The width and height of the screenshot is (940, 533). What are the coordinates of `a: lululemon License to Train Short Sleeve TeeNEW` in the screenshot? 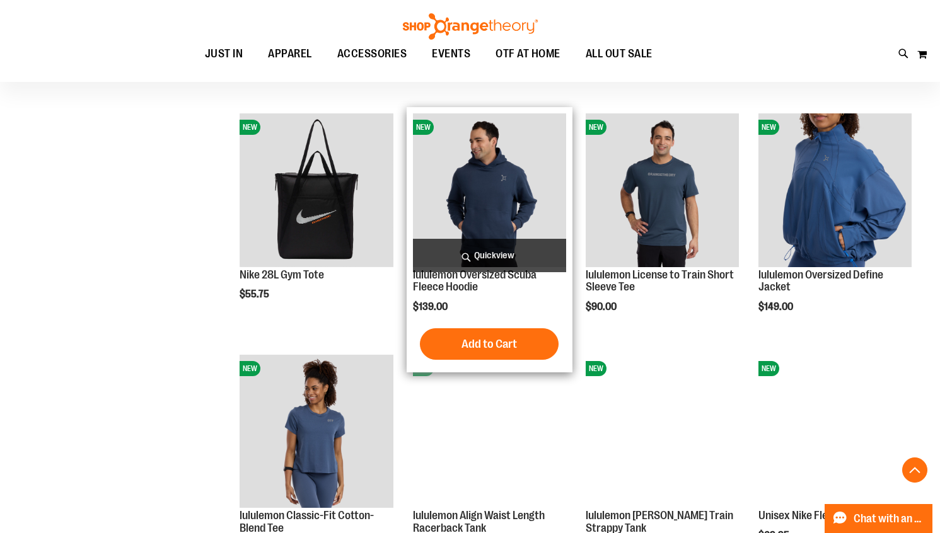 It's located at (662, 191).